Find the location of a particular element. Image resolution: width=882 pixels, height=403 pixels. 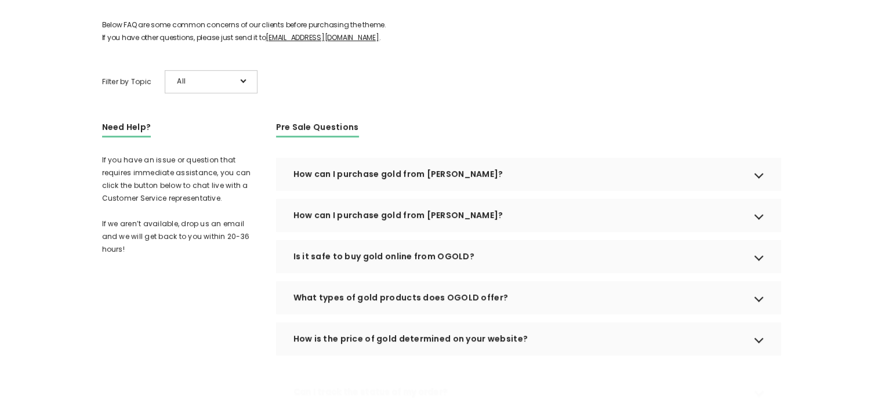

div: How is the price of gold determined on your website? is located at coordinates (528, 339).